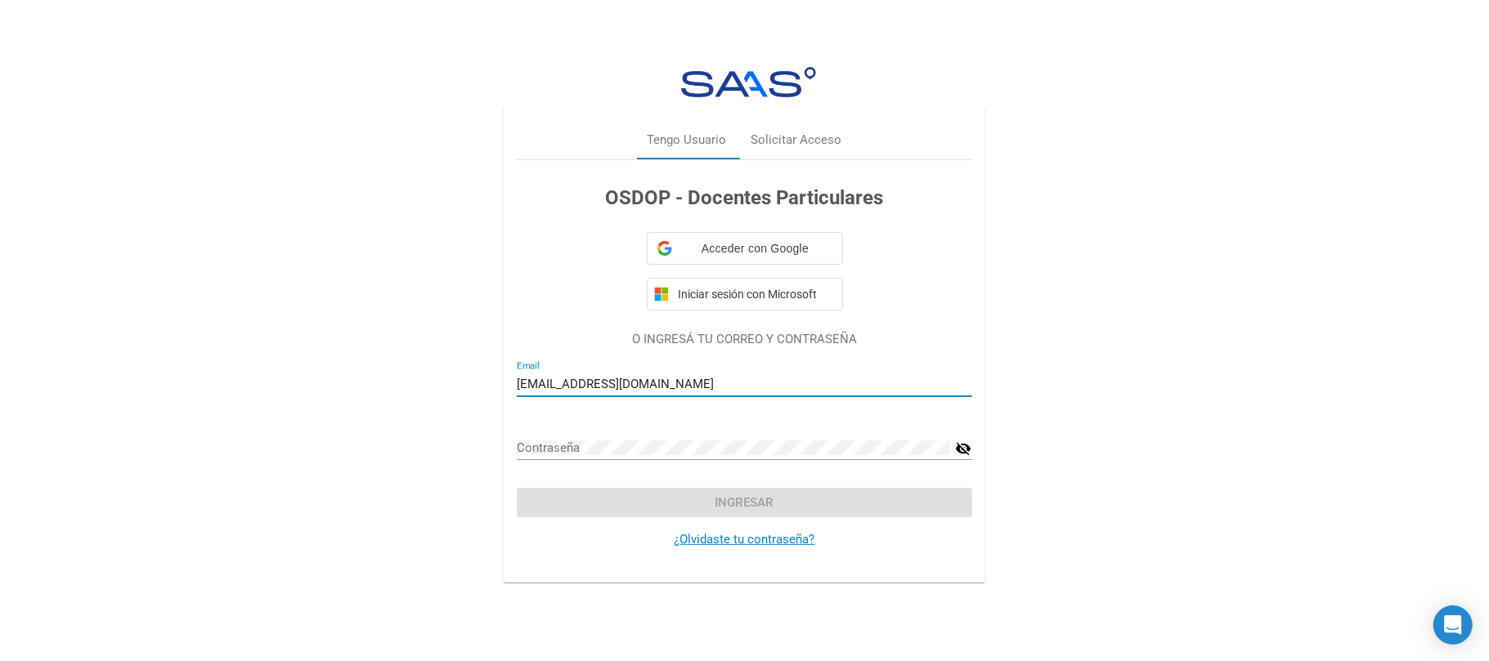  Describe the element at coordinates (745, 249) in the screenshot. I see `div: Acceder con Google` at that location.